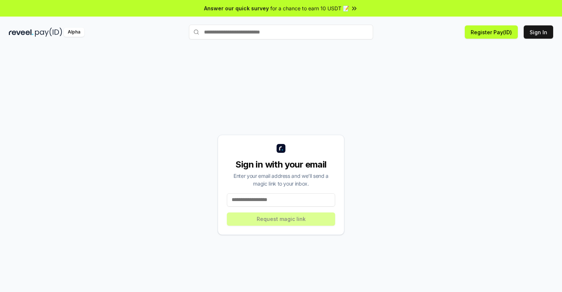 This screenshot has width=562, height=292. I want to click on span: for a chance to earn 10 USDT 📝, so click(310, 8).